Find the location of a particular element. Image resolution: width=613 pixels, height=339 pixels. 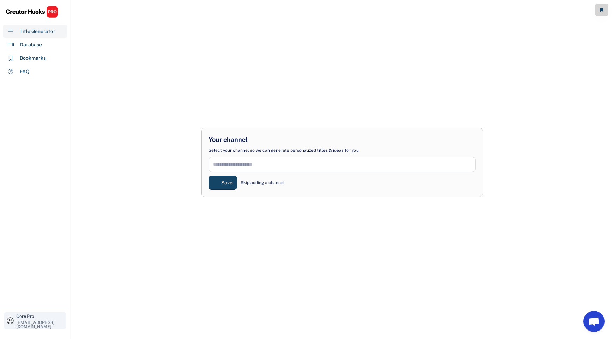

div: Database is located at coordinates (31, 45).